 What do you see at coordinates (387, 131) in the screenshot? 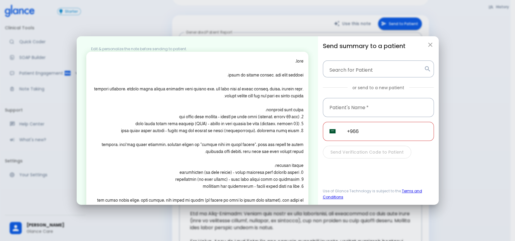
I see `input: Enter Patient's WhatsApp Number` at bounding box center [387, 131].